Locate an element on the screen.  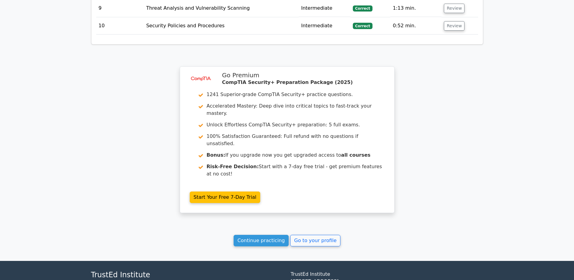
td: 0:52 min. is located at coordinates (416, 26).